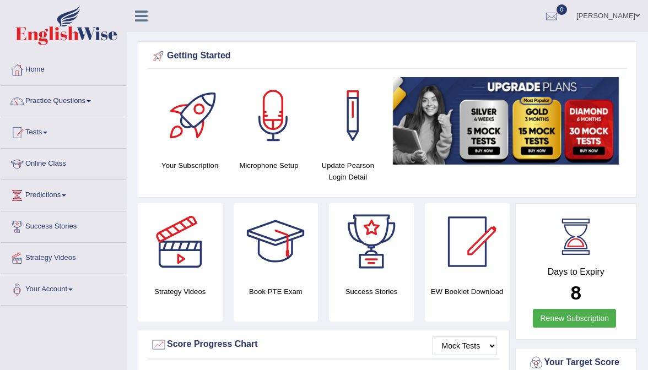  What do you see at coordinates (576, 293) in the screenshot?
I see `b: 8` at bounding box center [576, 293].